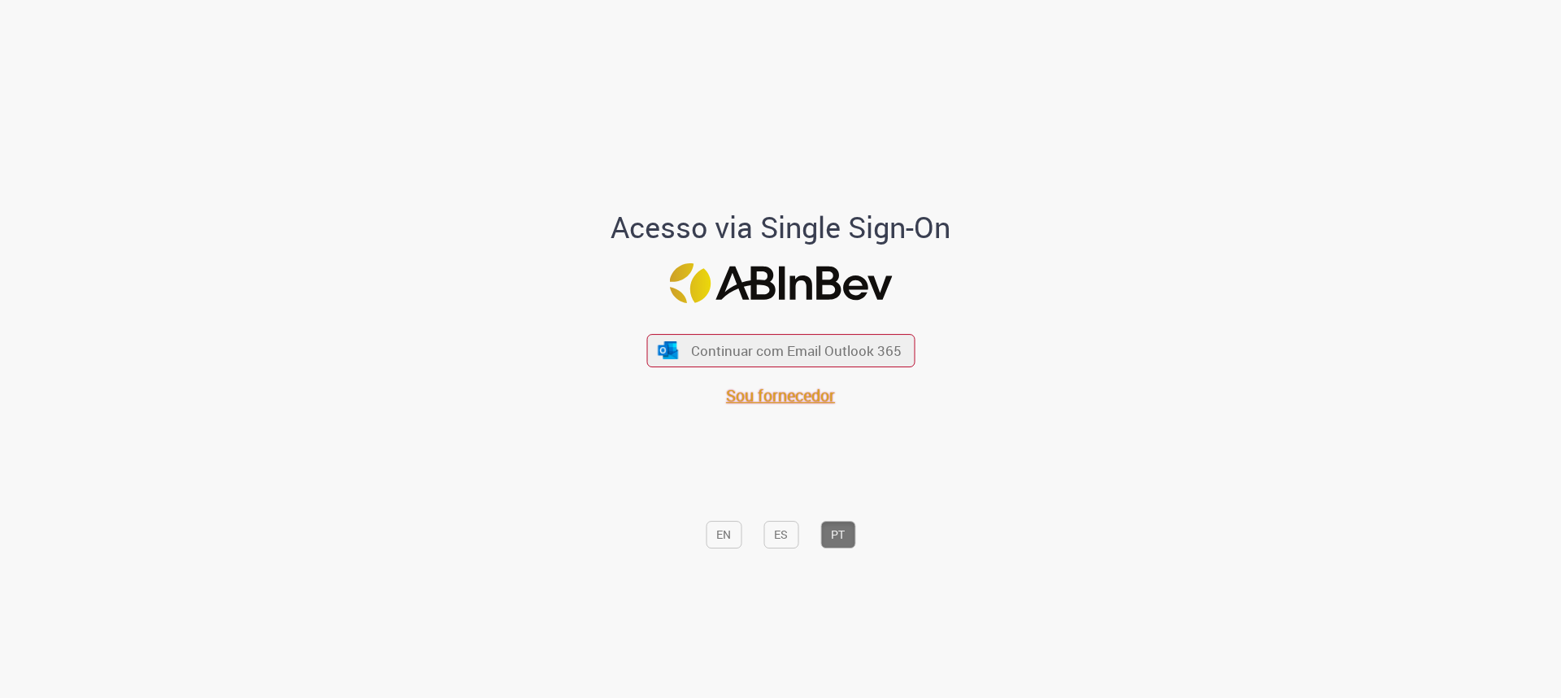  I want to click on button: EN, so click(724, 535).